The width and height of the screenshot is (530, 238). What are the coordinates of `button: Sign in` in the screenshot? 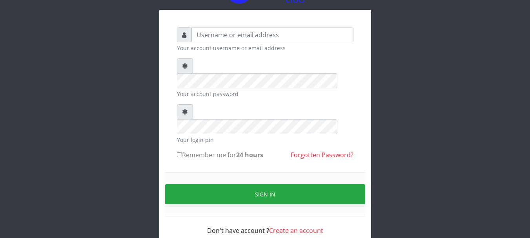 It's located at (265, 194).